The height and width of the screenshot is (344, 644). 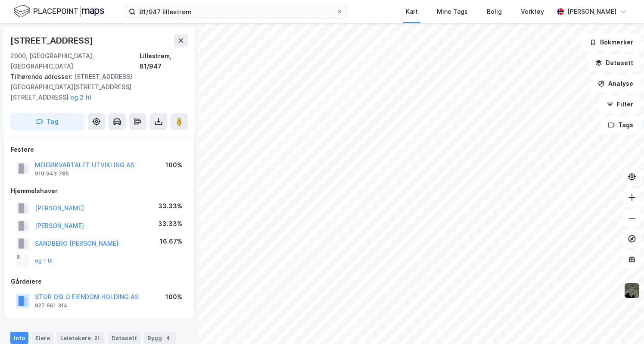 I want to click on div: 16.67%, so click(x=171, y=241).